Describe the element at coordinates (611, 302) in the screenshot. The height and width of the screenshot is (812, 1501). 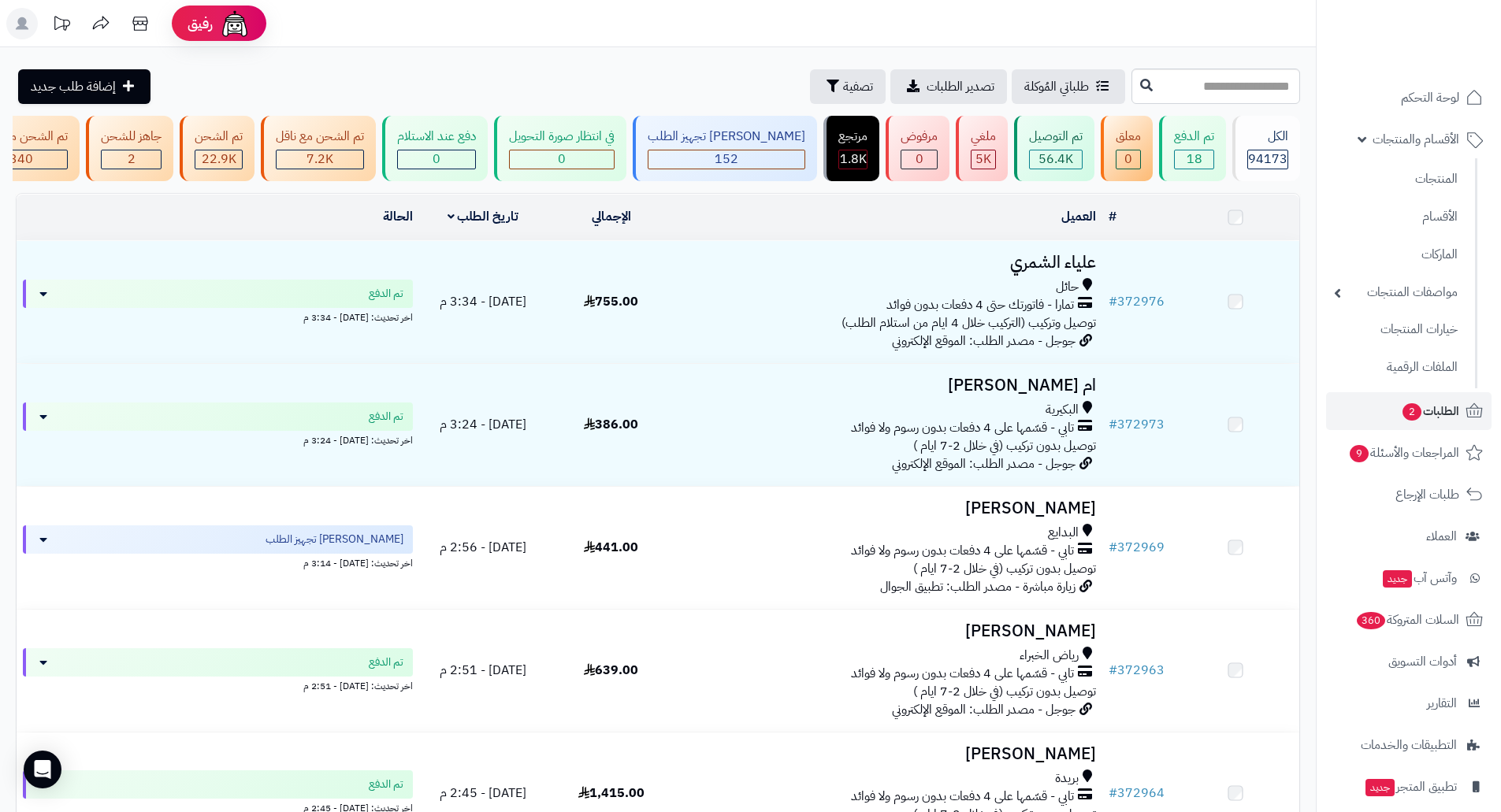
I see `span: 755.00` at that location.